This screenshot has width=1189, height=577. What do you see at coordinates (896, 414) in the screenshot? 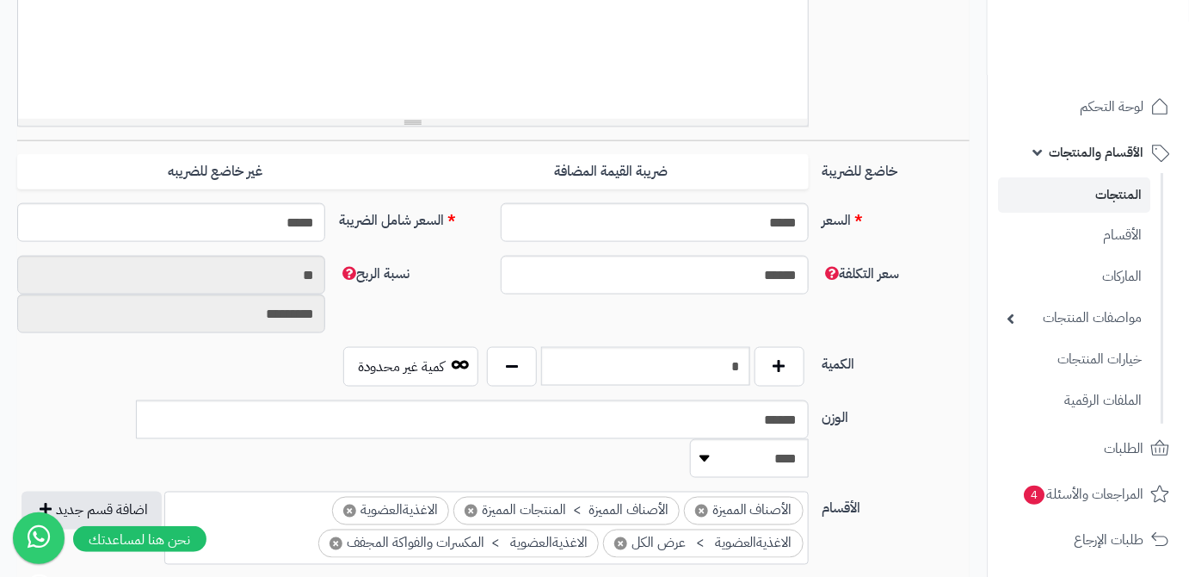
I see `label: الوزن` at bounding box center [896, 414].